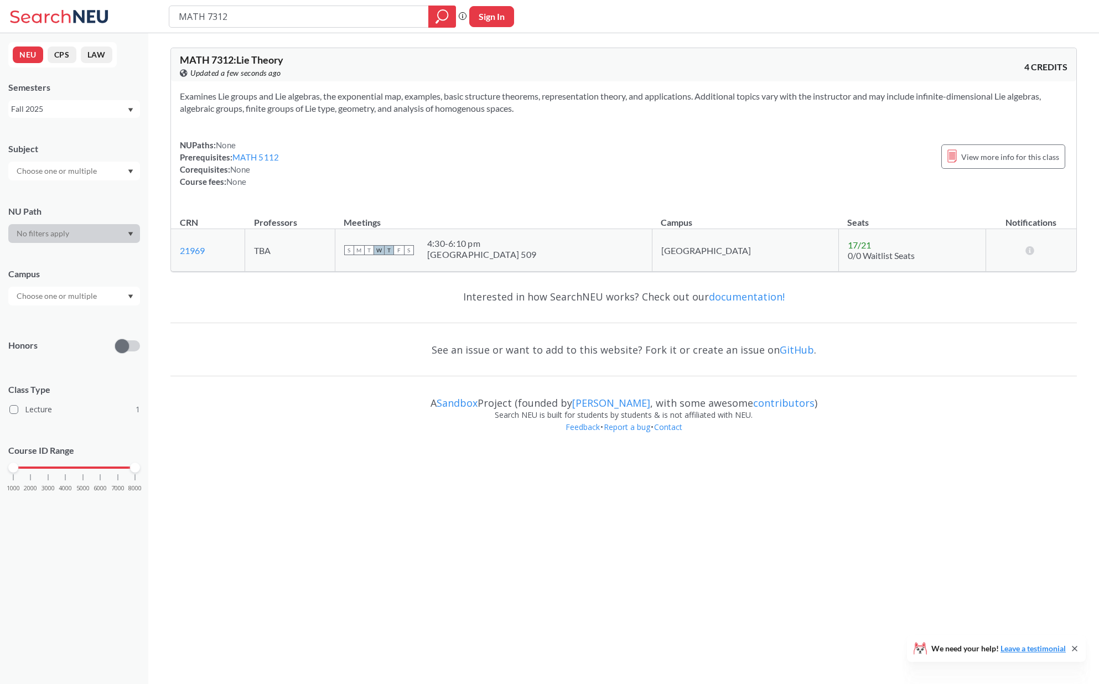 The height and width of the screenshot is (684, 1099). I want to click on p: Honors, so click(23, 345).